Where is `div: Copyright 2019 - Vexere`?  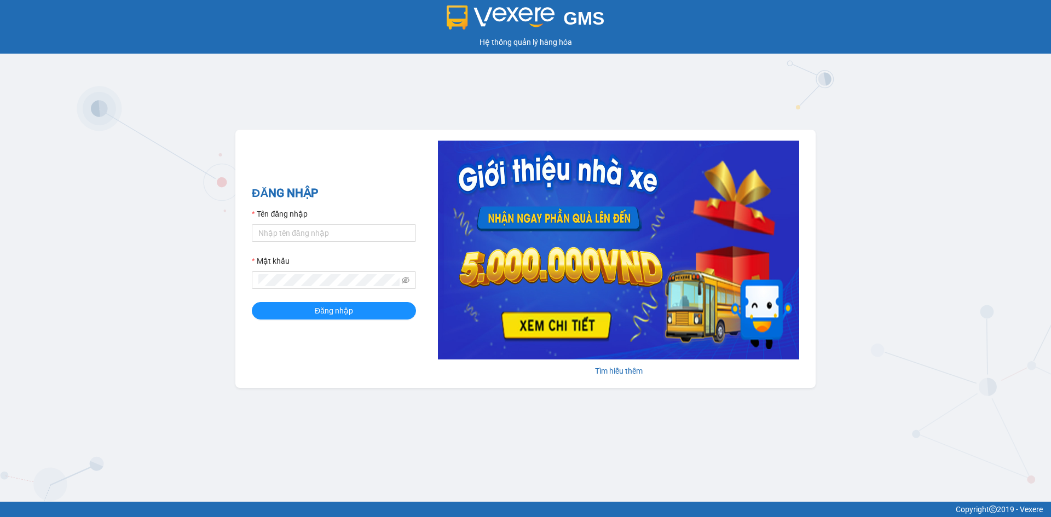
div: Copyright 2019 - Vexere is located at coordinates (526, 510).